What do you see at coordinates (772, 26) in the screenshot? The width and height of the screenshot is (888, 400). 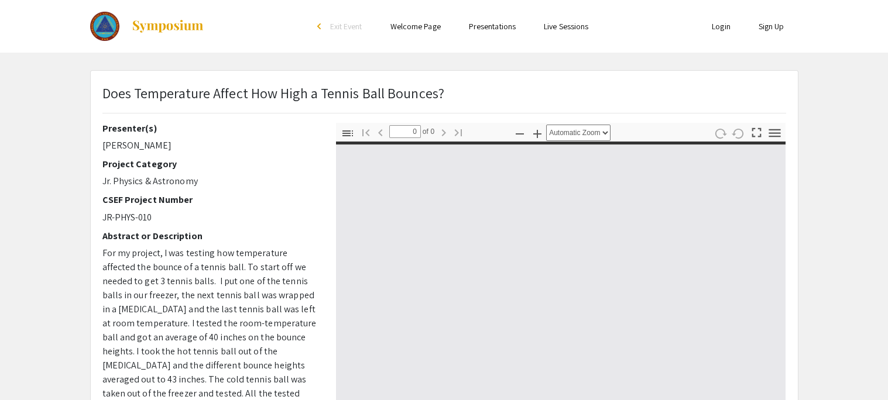 I see `a: Sign Up` at bounding box center [772, 26].